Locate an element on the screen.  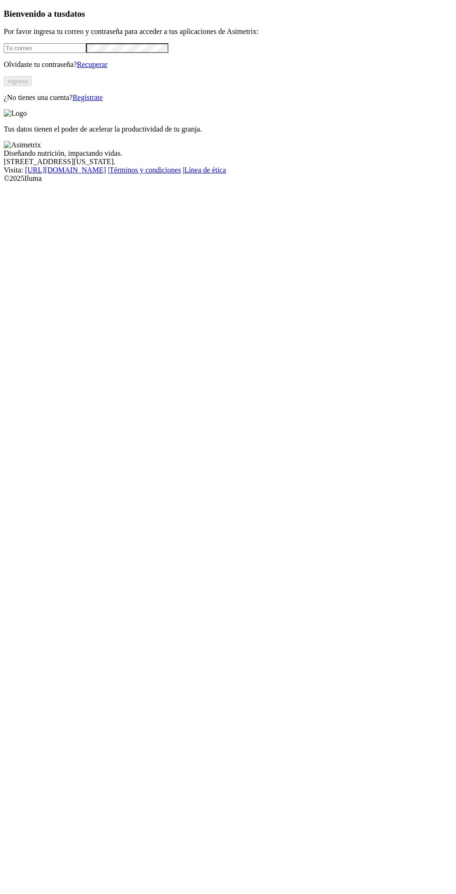
input: Tu correo is located at coordinates (45, 48).